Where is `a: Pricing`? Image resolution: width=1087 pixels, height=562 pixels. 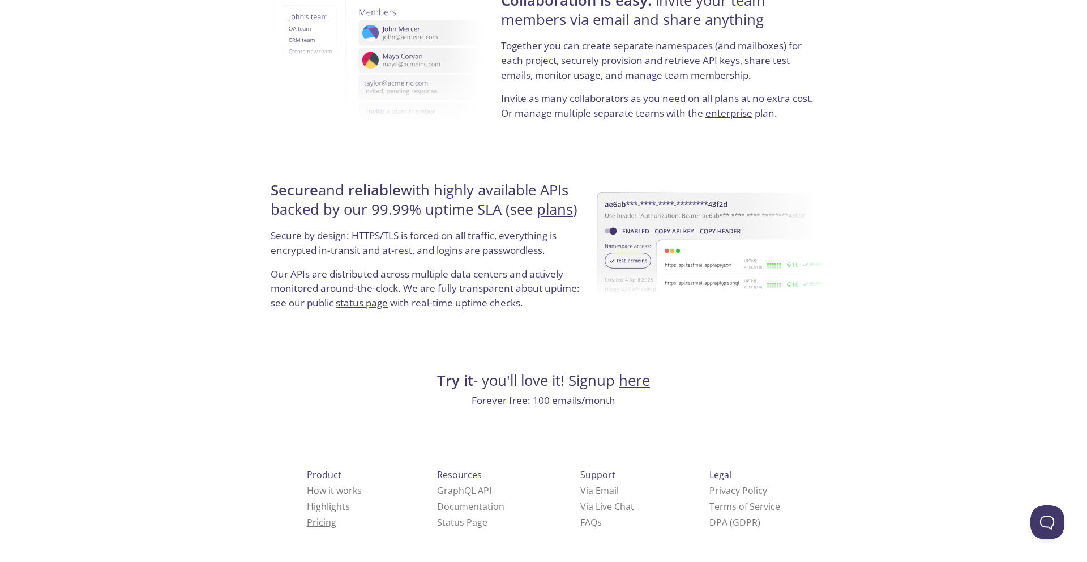 a: Pricing is located at coordinates (322, 522).